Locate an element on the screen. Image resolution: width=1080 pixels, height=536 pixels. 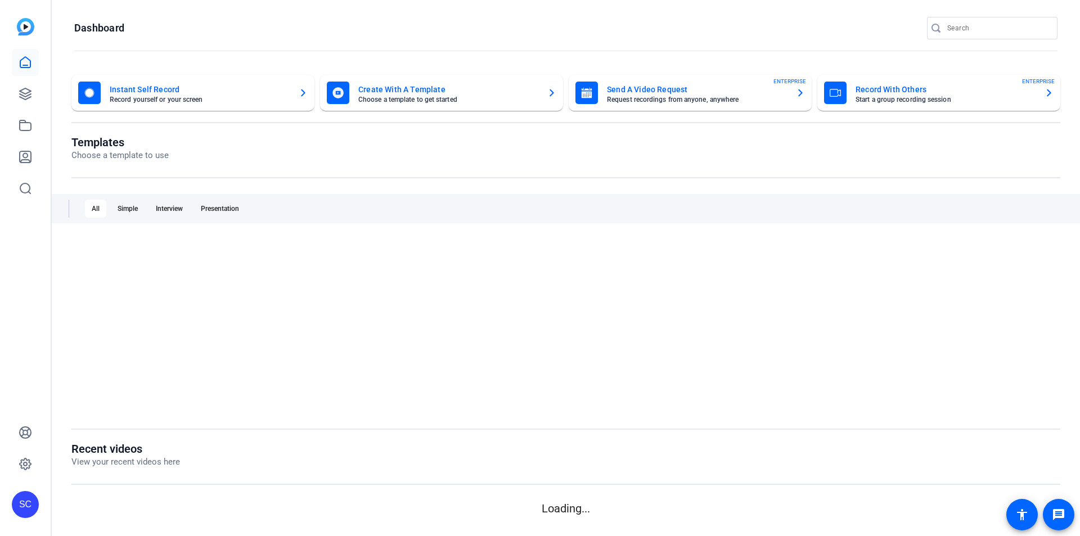
button: Create With A TemplateChoose a template to get started is located at coordinates (442, 93).